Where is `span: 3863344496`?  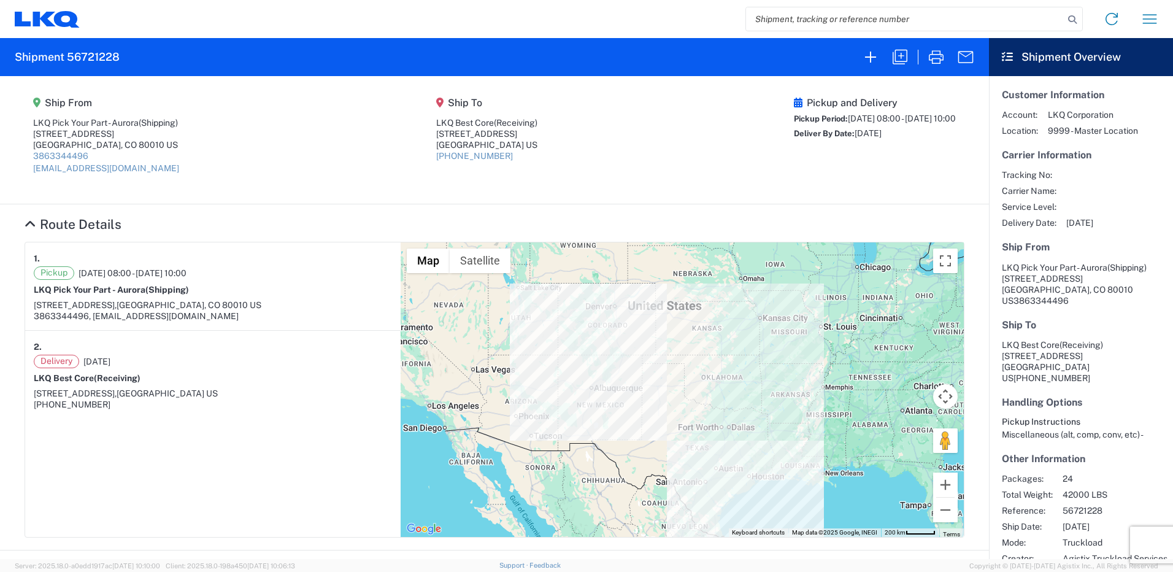
span: 3863344496 is located at coordinates (1041, 301).